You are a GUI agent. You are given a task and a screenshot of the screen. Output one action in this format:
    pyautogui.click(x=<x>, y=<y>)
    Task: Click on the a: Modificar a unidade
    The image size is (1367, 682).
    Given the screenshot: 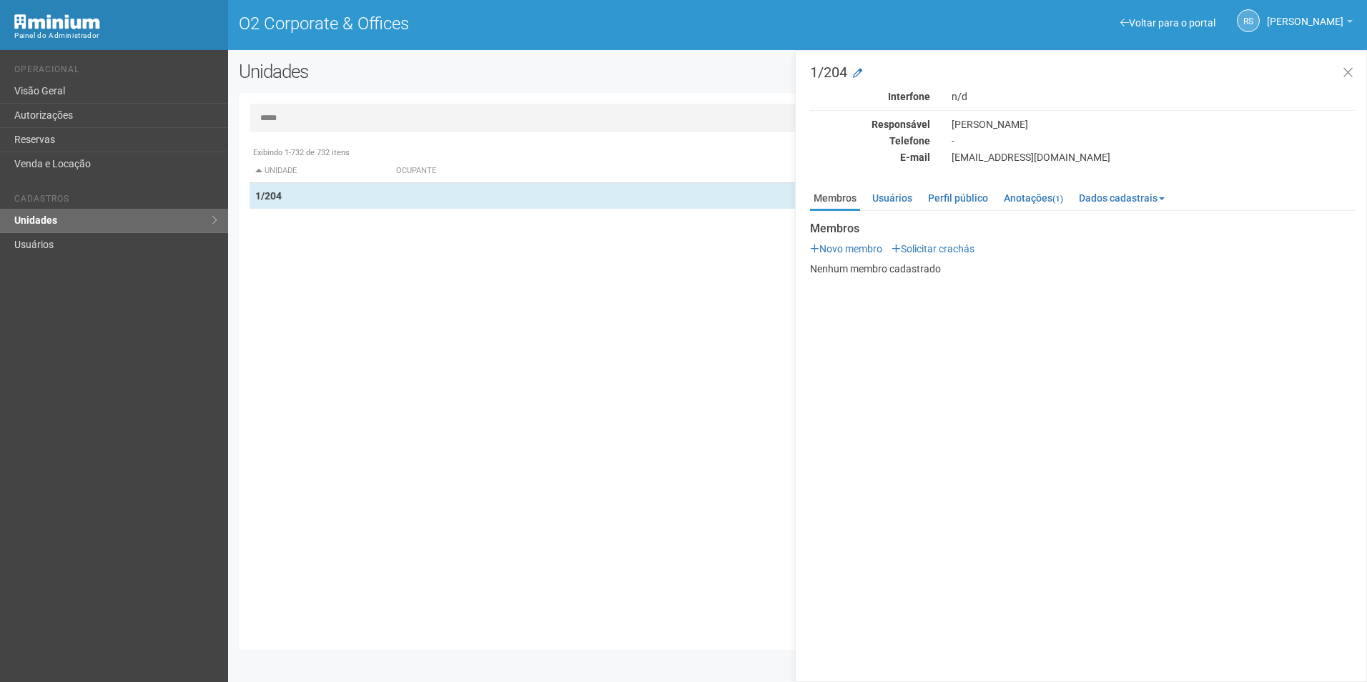 What is the action you would take?
    pyautogui.click(x=857, y=74)
    